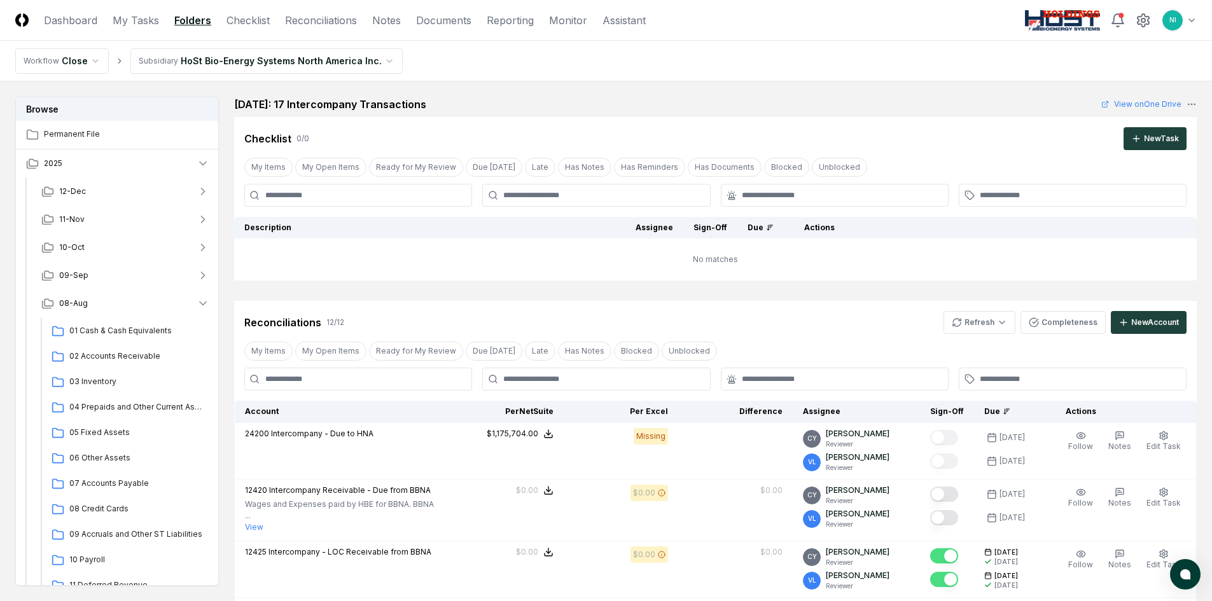 The height and width of the screenshot is (601, 1212). Describe the element at coordinates (535, 491) in the screenshot. I see `button: $0.00` at that location.